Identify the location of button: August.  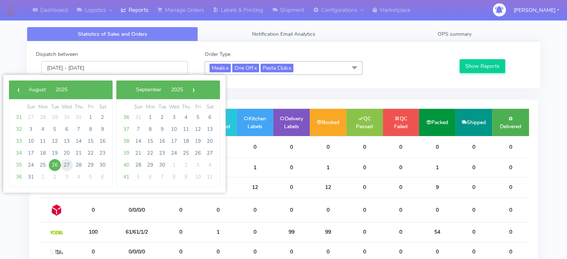
(37, 90).